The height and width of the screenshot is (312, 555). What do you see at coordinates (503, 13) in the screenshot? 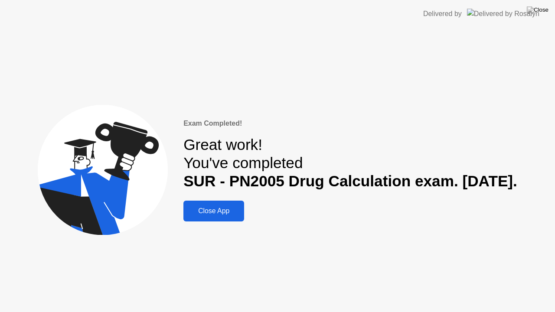
I see `img: Delivered by Rosalyn` at bounding box center [503, 13].